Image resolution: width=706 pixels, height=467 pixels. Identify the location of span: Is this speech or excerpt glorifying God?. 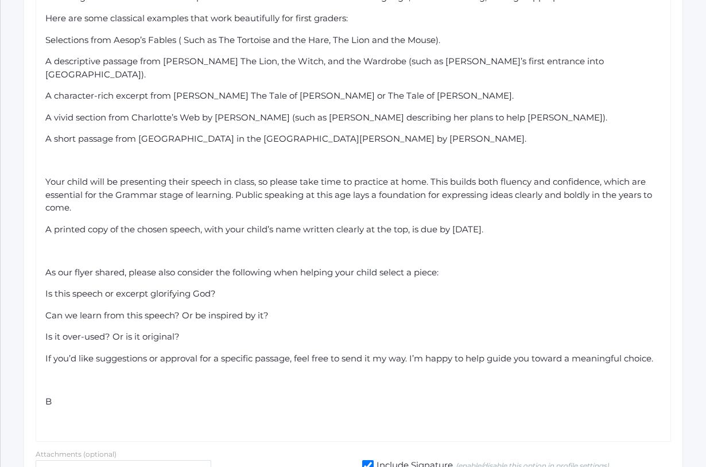
(130, 293).